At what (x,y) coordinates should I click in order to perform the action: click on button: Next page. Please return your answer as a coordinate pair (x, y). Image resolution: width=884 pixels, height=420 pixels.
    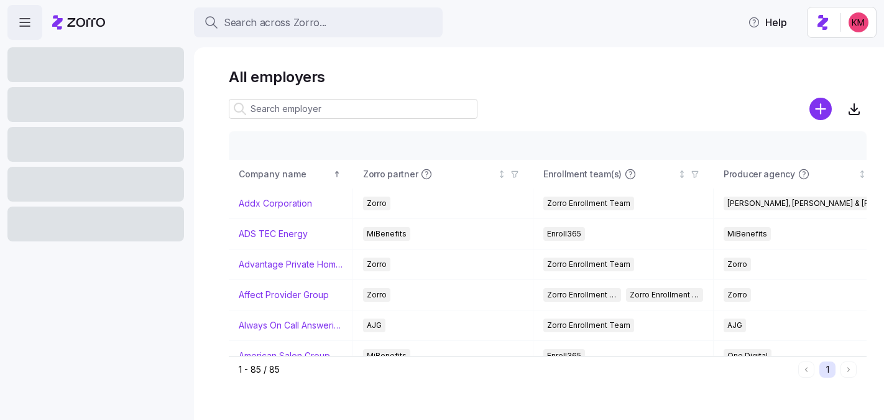
    Looking at the image, I should click on (849, 369).